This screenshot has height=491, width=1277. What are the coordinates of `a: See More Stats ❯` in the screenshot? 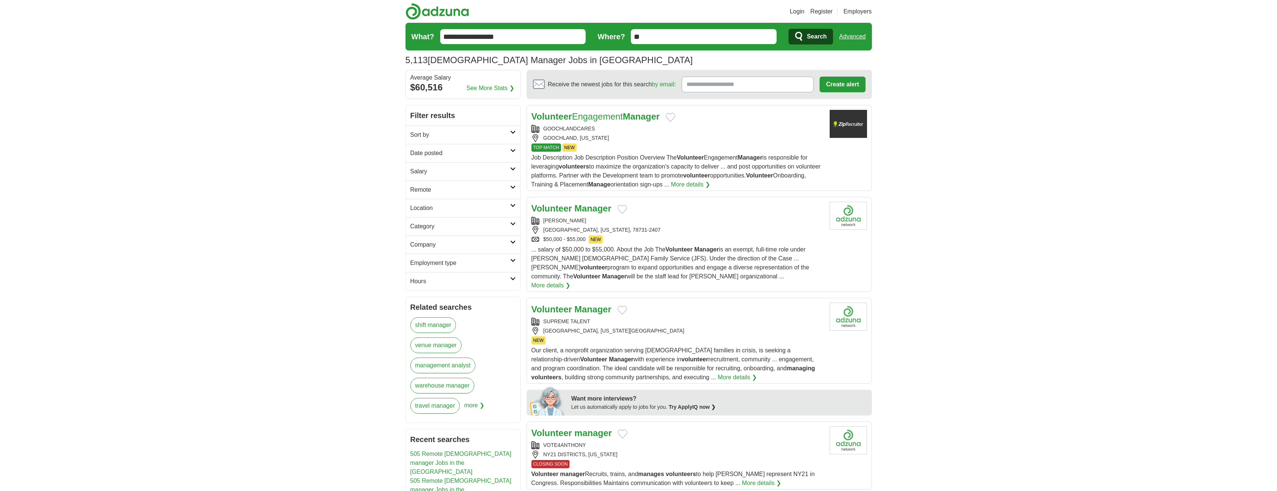 It's located at (490, 88).